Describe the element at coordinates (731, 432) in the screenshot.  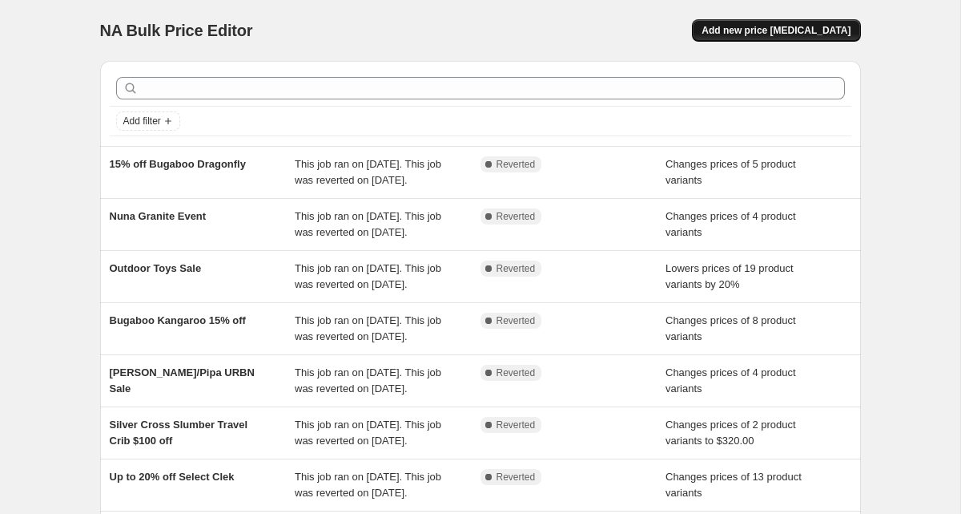
I see `span: Changes prices of 2 product variants to $320.00` at that location.